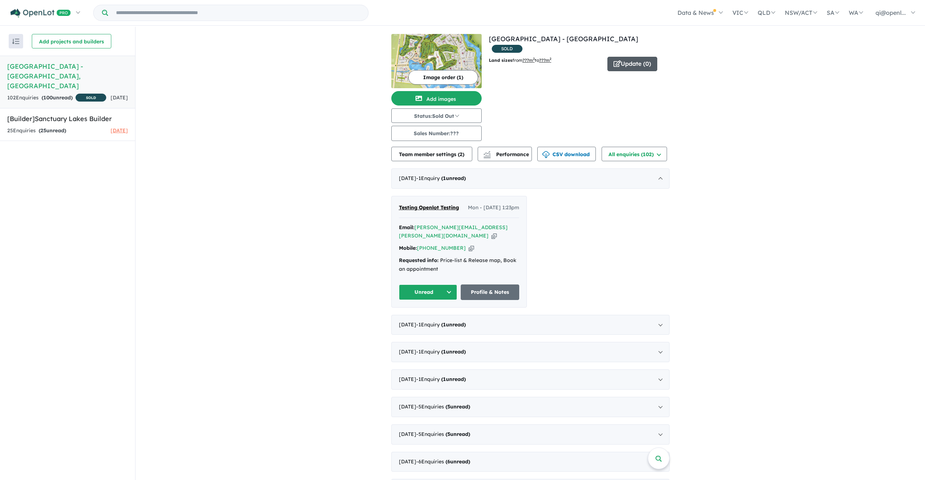  Describe the element at coordinates (500, 60) in the screenshot. I see `b: Land sizes` at that location.